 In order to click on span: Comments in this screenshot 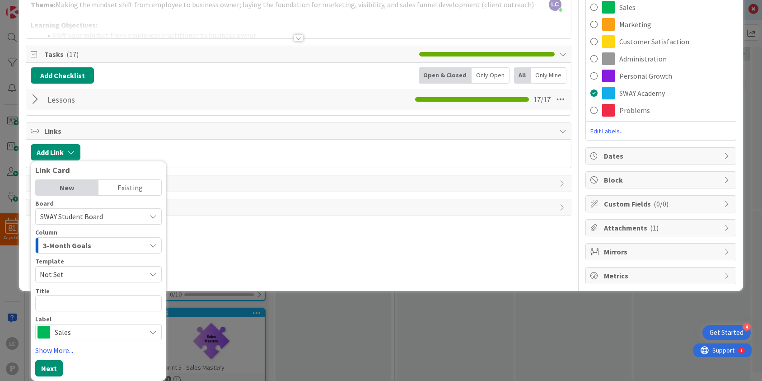, I will do `click(299, 183)`.